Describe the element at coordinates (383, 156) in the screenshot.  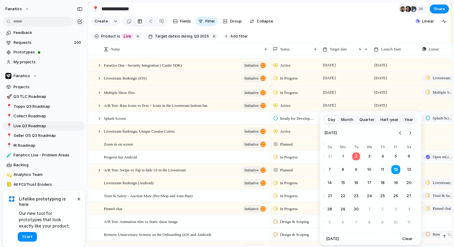
I see `button: Thursday, September 4th, 2025` at that location.